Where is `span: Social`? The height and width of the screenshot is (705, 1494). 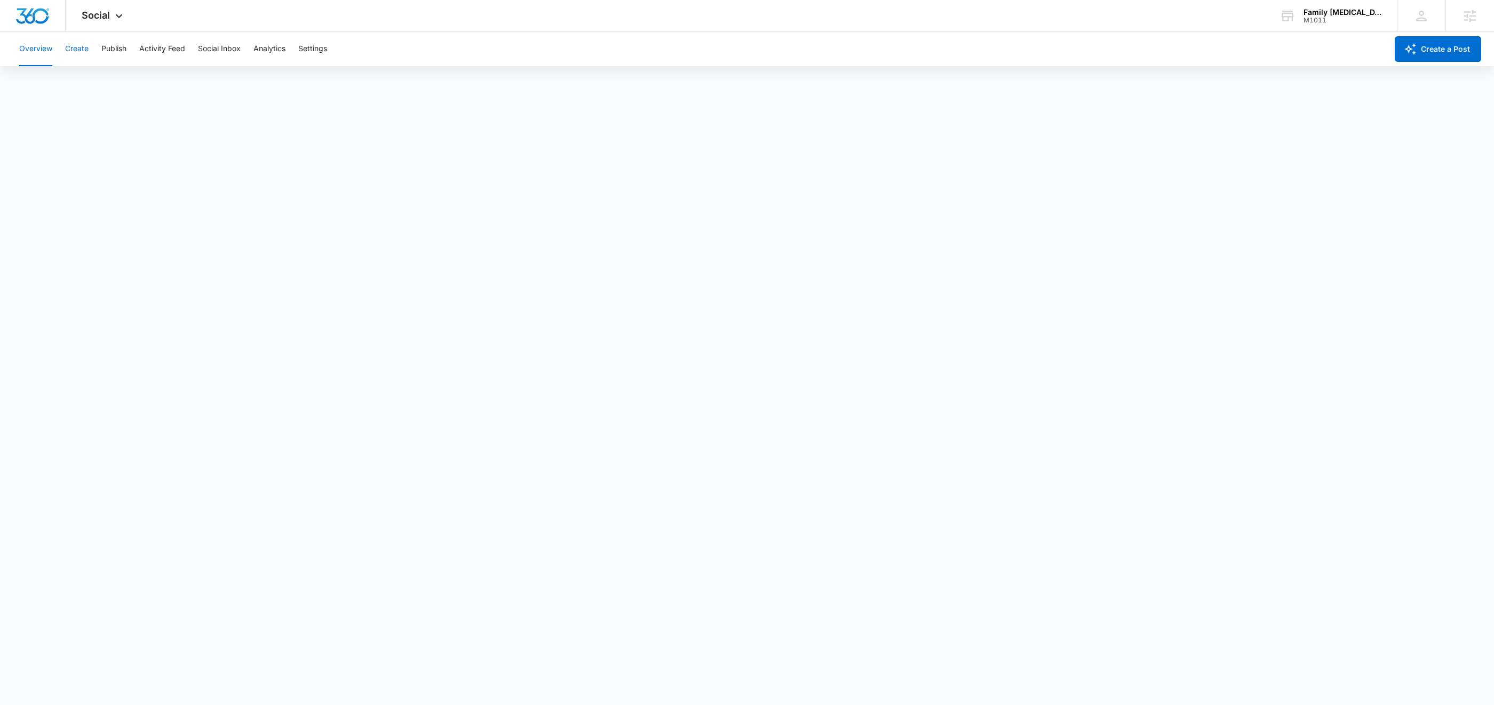
span: Social is located at coordinates (95, 15).